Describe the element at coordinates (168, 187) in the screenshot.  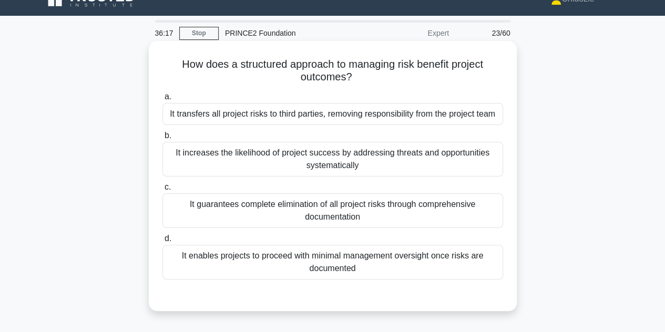
I see `span: c.` at that location.